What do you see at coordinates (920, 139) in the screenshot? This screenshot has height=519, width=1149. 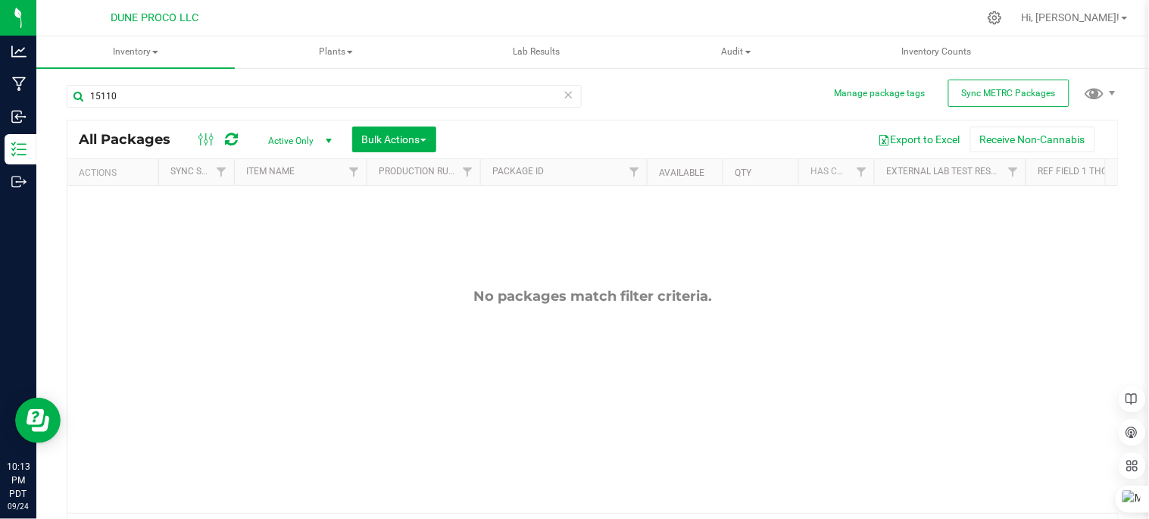 I see `button: Export to Excel` at bounding box center [920, 139].